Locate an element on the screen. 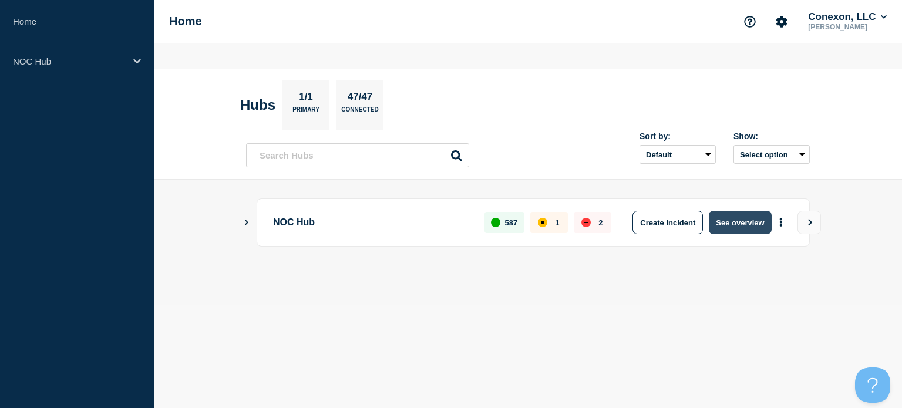  button: More actions is located at coordinates (781, 222).